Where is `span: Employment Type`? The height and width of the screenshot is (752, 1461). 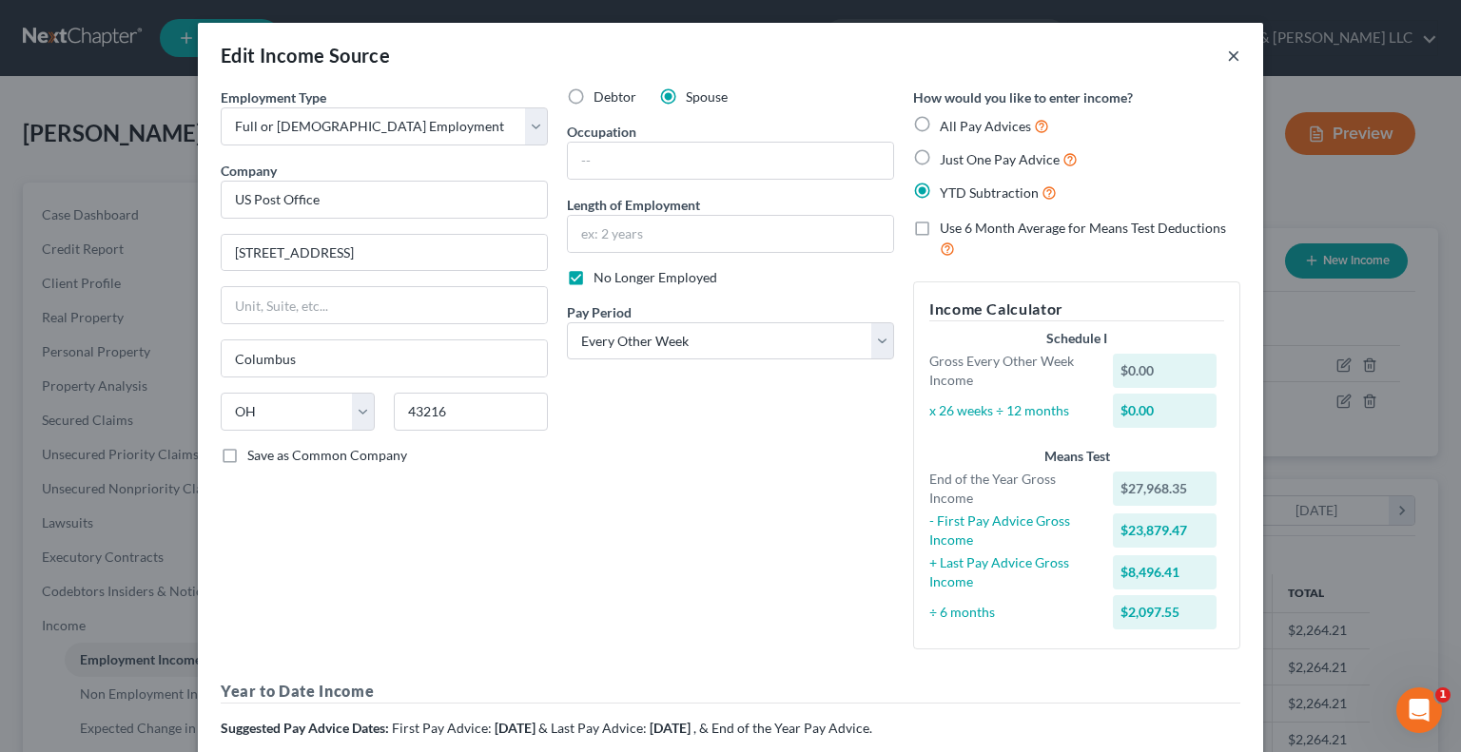
span: Employment Type is located at coordinates (273, 97).